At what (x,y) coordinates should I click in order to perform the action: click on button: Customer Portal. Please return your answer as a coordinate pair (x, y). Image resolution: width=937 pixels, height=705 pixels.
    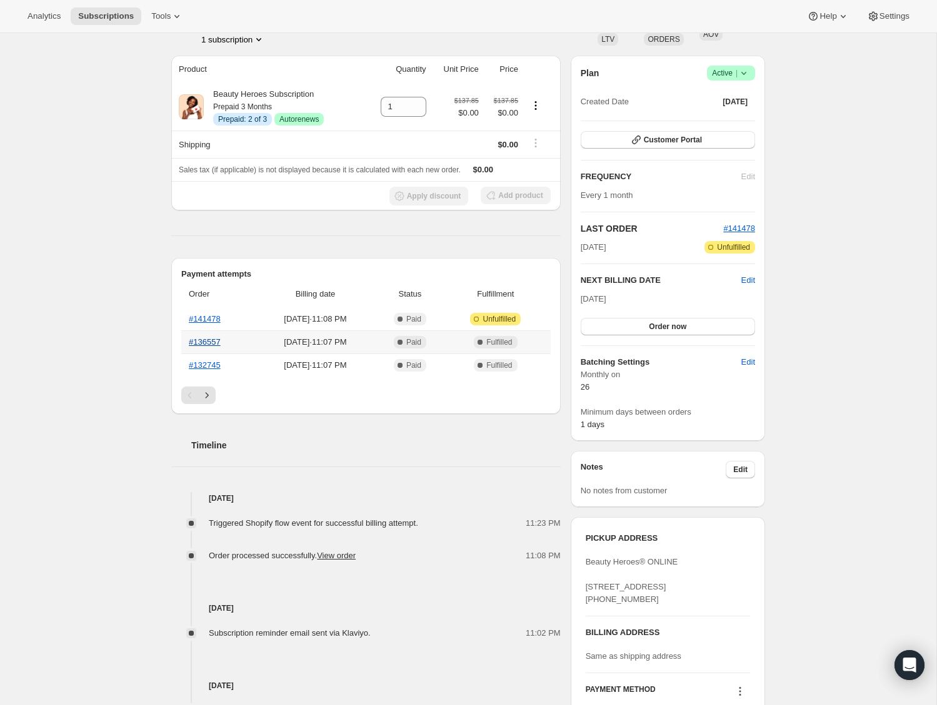
    Looking at the image, I should click on (667, 140).